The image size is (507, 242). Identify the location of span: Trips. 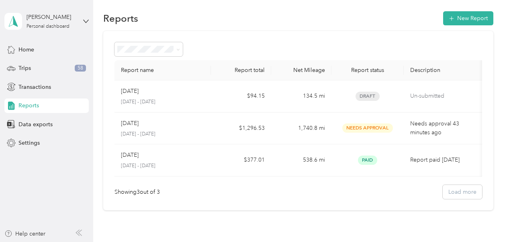
(24, 68).